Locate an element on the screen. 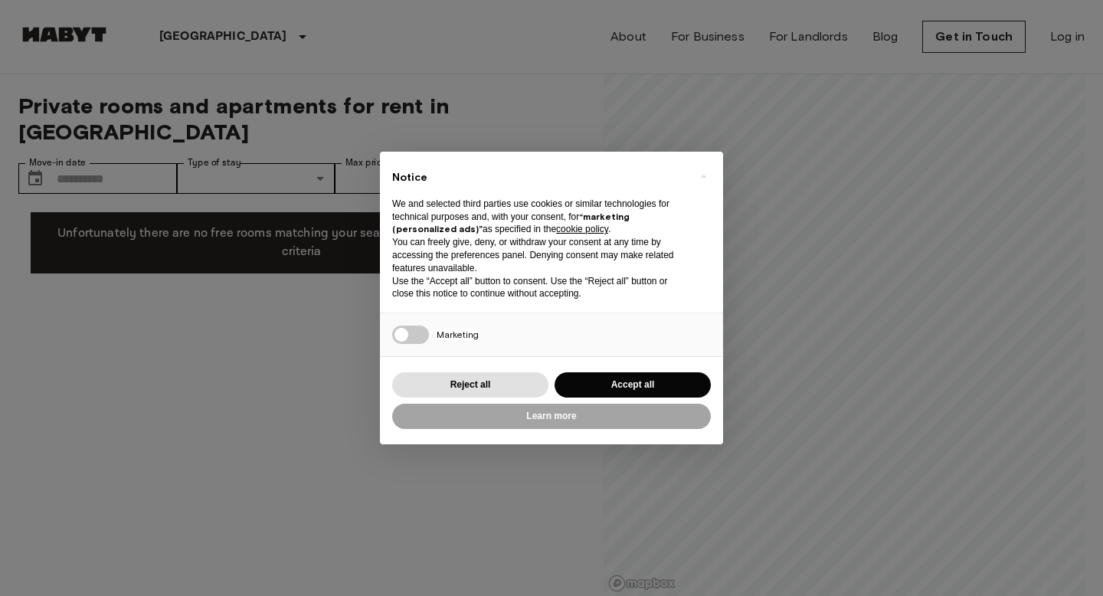 This screenshot has width=1103, height=596. button: Reject all is located at coordinates (470, 384).